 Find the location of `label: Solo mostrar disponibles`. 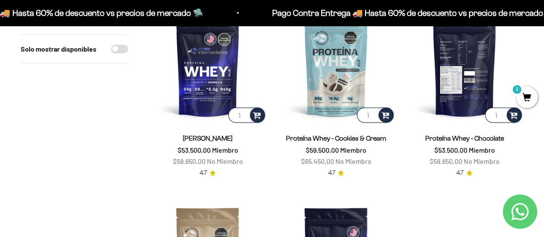

label: Solo mostrar disponibles is located at coordinates (58, 49).